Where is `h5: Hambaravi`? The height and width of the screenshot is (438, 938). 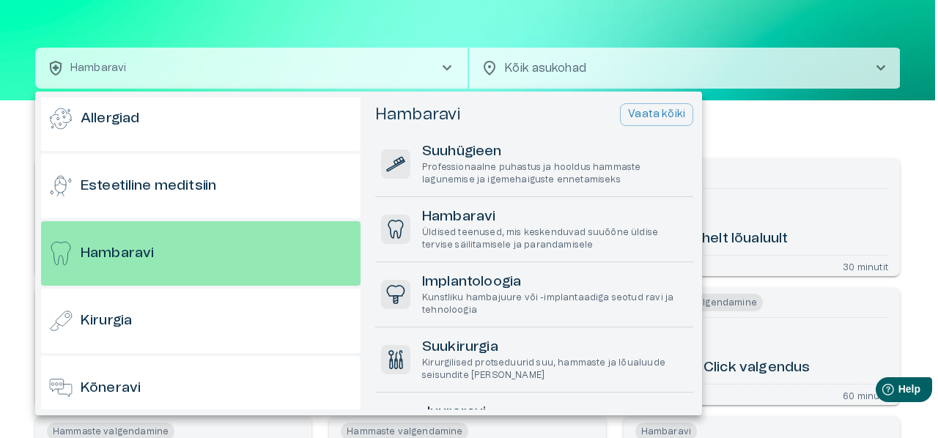
h5: Hambaravi is located at coordinates (418, 114).